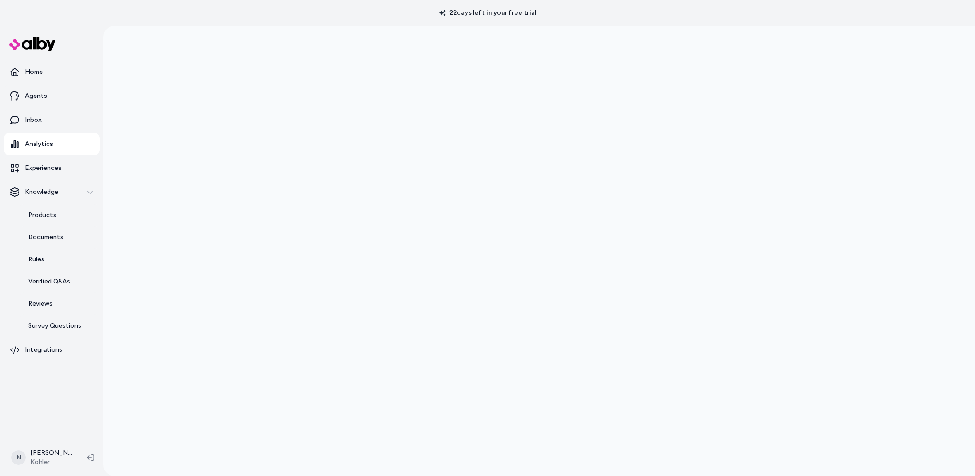  I want to click on a: Agents, so click(52, 96).